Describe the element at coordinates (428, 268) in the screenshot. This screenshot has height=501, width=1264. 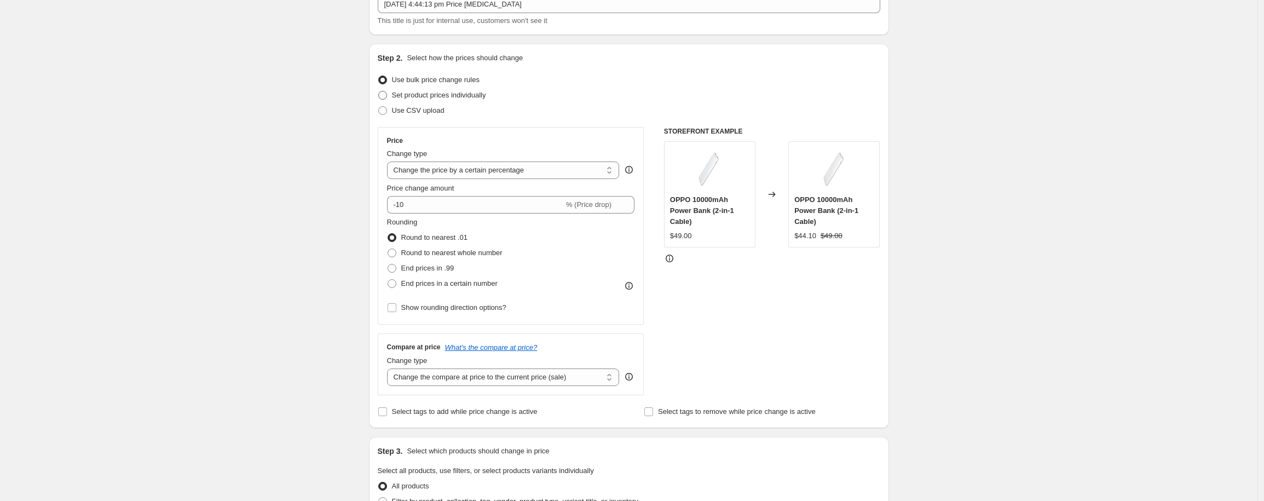
I see `span: End prices in .99` at that location.